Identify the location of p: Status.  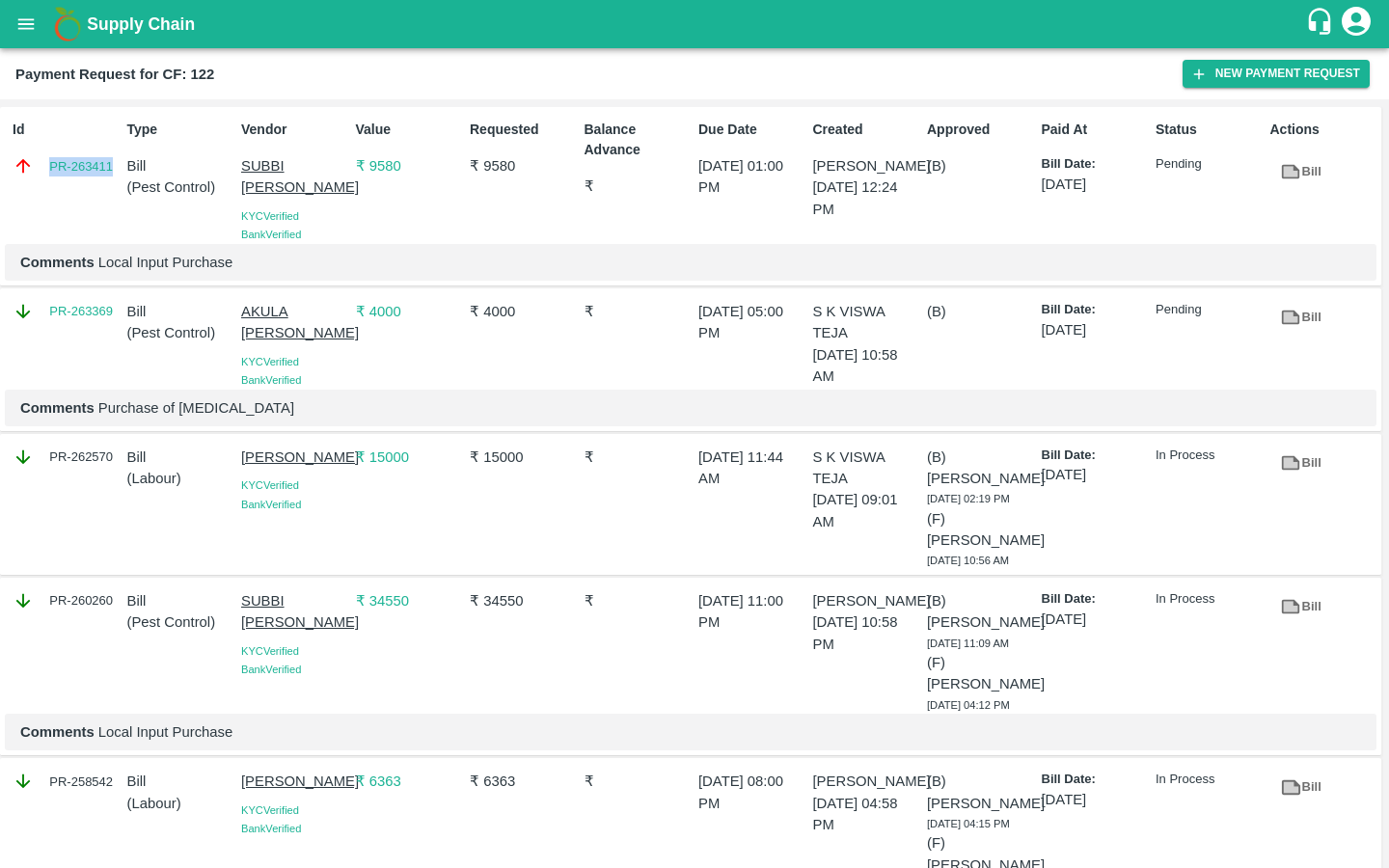
(1209, 130).